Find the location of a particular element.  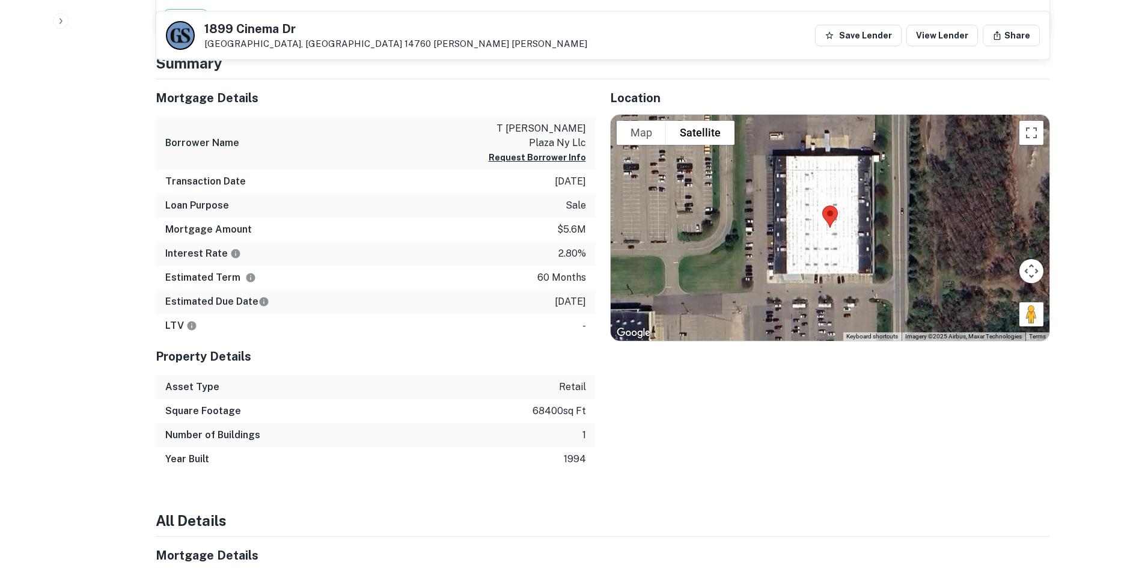

h6: Estimated Due Date is located at coordinates (217, 302).